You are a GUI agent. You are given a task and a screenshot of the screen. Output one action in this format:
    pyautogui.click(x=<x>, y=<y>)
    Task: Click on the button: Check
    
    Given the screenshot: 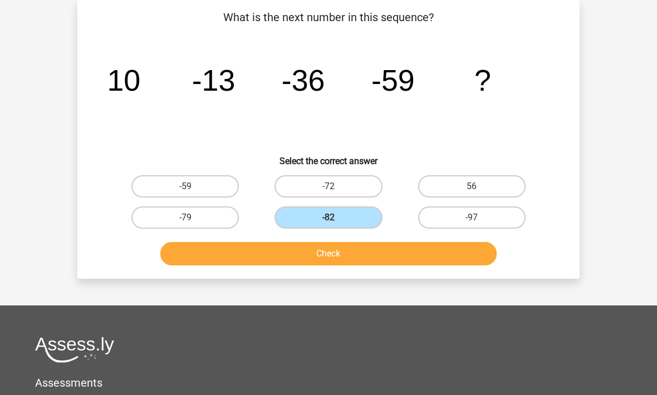 What is the action you would take?
    pyautogui.click(x=328, y=254)
    